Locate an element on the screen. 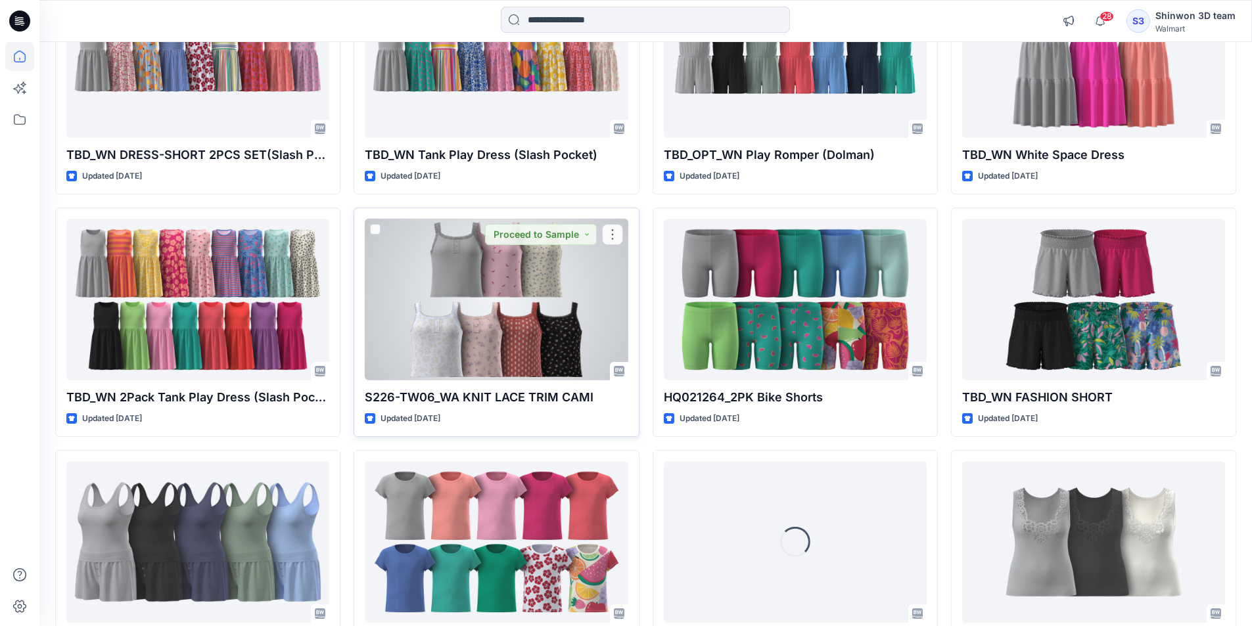 The width and height of the screenshot is (1252, 626). p: TBD_WN FASHION SHORT is located at coordinates (1093, 398).